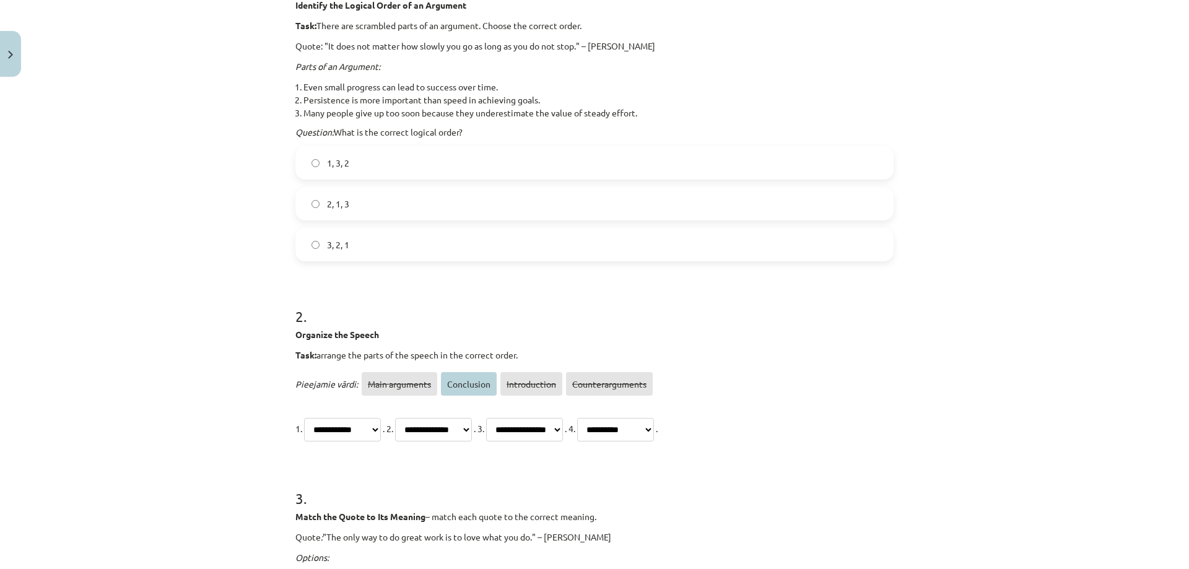  Describe the element at coordinates (315, 163) in the screenshot. I see `input: 1, 3, 2` at that location.